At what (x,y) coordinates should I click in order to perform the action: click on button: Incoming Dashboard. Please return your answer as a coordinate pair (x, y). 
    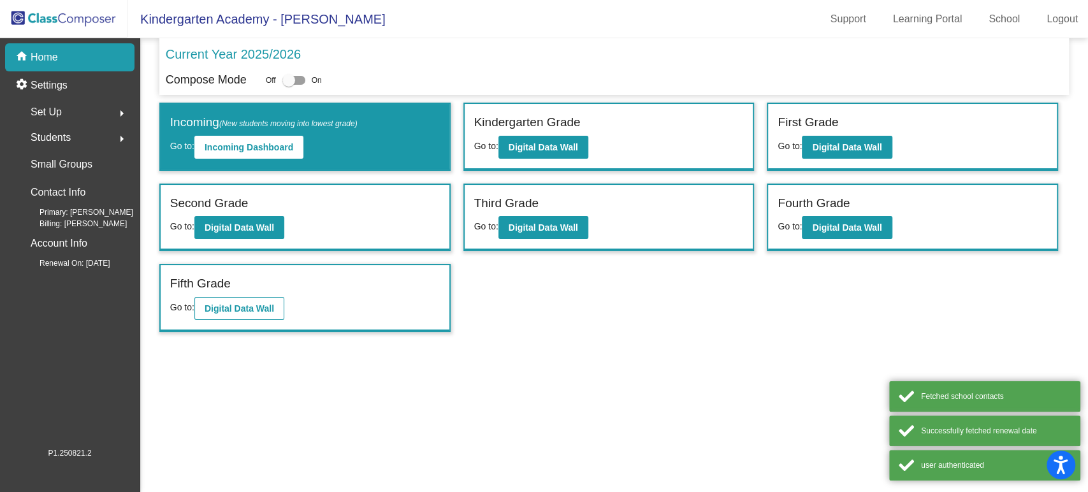
    Looking at the image, I should click on (248, 147).